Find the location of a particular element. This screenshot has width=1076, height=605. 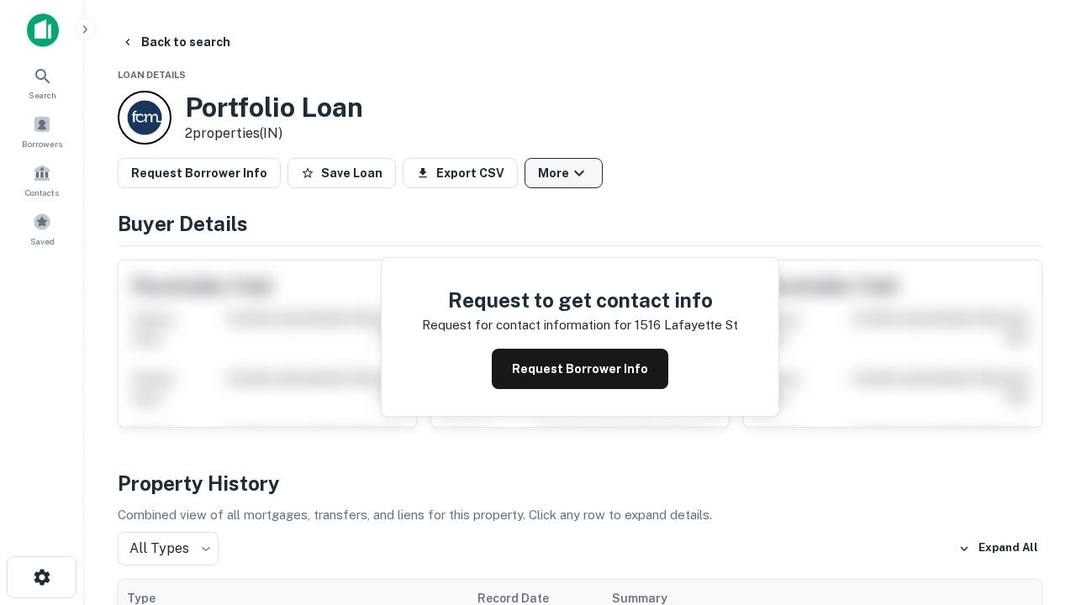

h3: Portfolio Loan is located at coordinates (274, 108).